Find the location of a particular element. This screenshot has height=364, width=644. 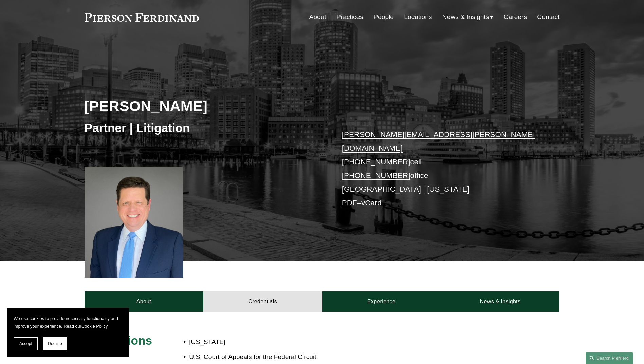

span: News & Insights is located at coordinates (465, 17).